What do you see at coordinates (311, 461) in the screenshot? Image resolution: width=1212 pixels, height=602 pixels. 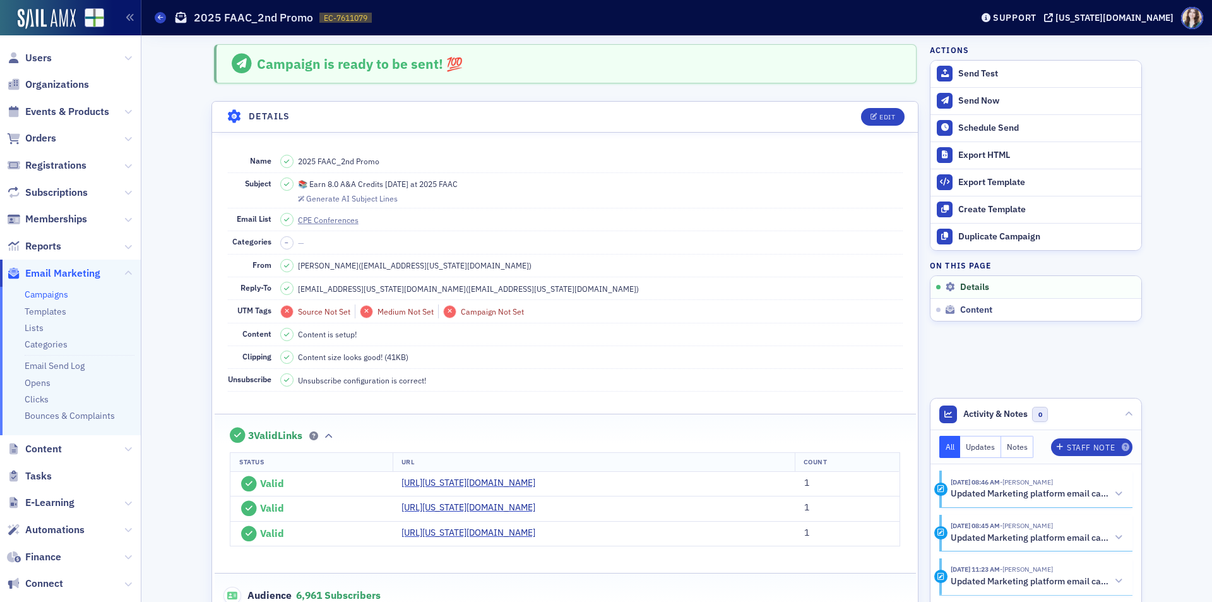 I see `th: Status` at bounding box center [311, 461].